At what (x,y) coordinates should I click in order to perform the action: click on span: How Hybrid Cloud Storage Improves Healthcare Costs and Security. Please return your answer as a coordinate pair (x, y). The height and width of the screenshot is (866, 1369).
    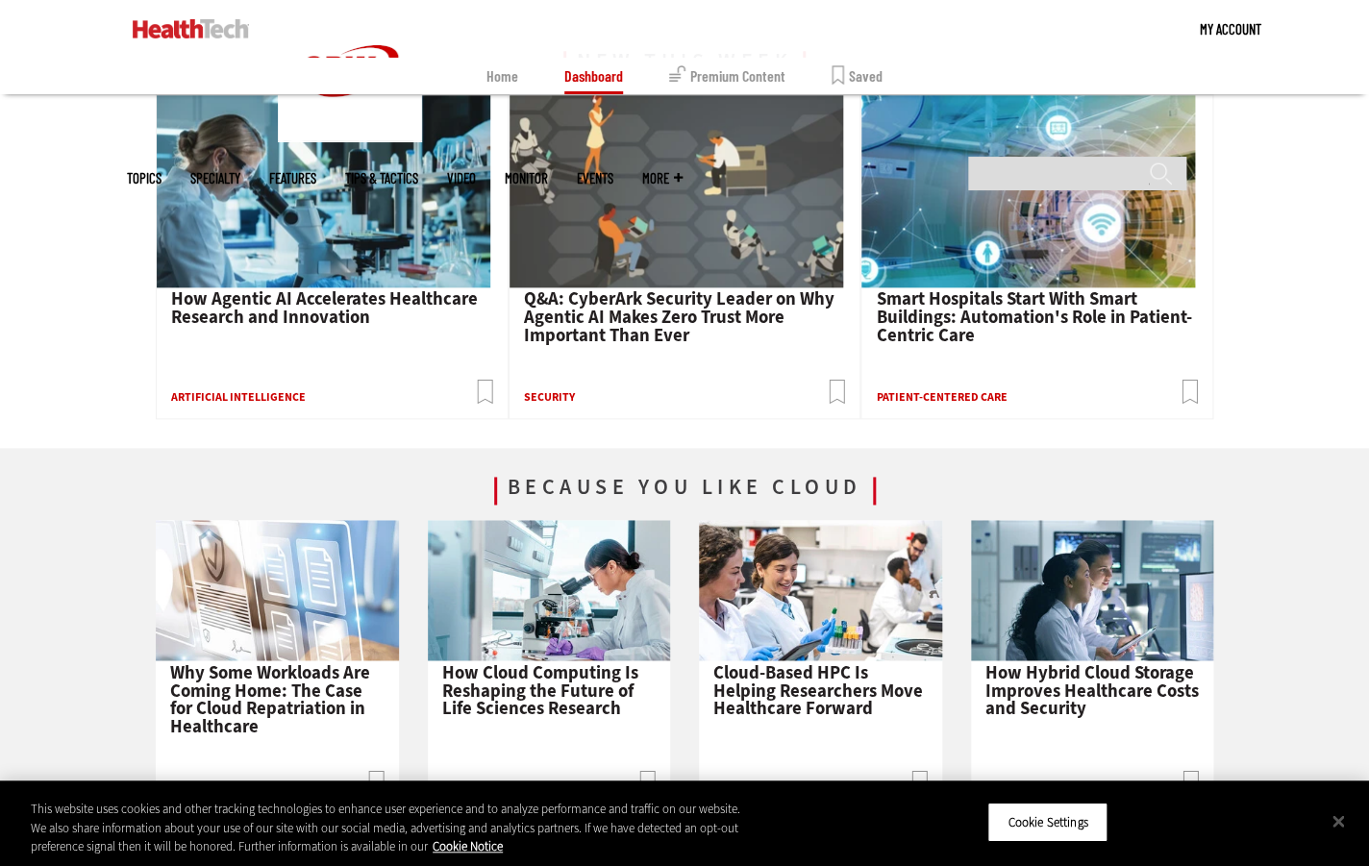
    Looking at the image, I should click on (1092, 689).